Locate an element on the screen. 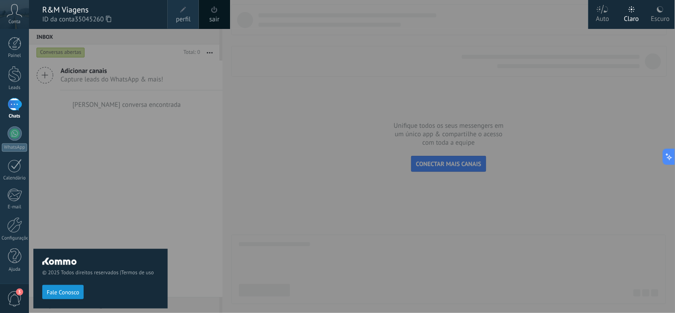 This screenshot has height=313, width=675. span: Conta is located at coordinates (14, 22).